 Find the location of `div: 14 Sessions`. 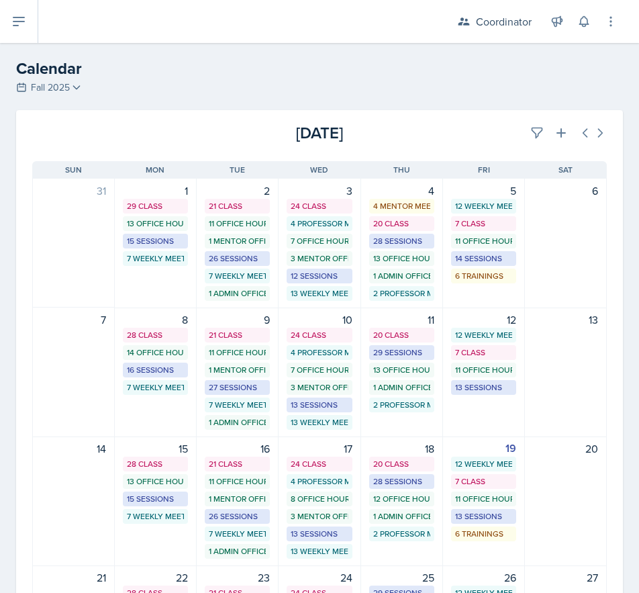

div: 14 Sessions is located at coordinates (484, 259).